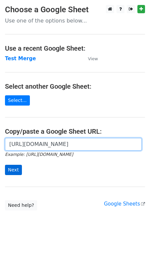 Image resolution: width=150 pixels, height=275 pixels. Describe the element at coordinates (21, 205) in the screenshot. I see `a: Need help?` at that location.